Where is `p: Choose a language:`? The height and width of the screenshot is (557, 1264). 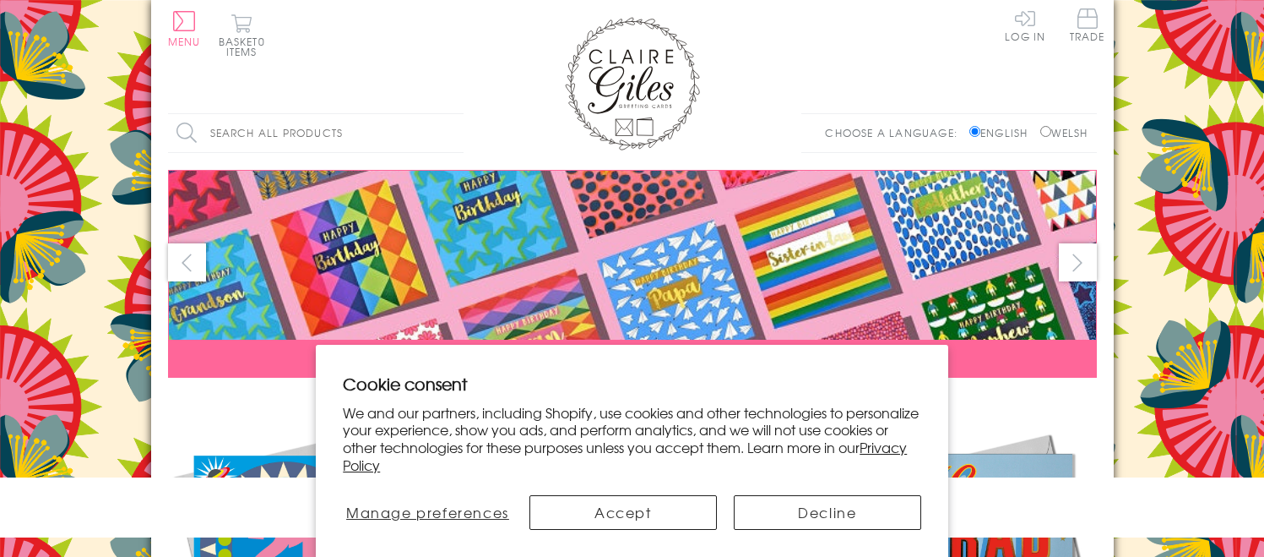
p: Choose a language: is located at coordinates (895, 133).